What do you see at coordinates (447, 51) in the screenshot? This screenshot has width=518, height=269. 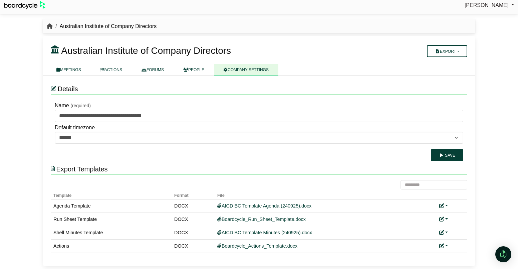 I see `button: Export` at bounding box center [447, 51].